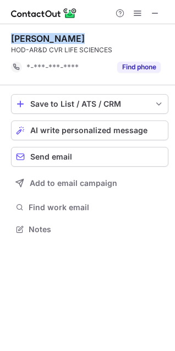 Image resolution: width=175 pixels, height=351 pixels. What do you see at coordinates (73, 183) in the screenshot?
I see `span: Add to email campaign` at bounding box center [73, 183].